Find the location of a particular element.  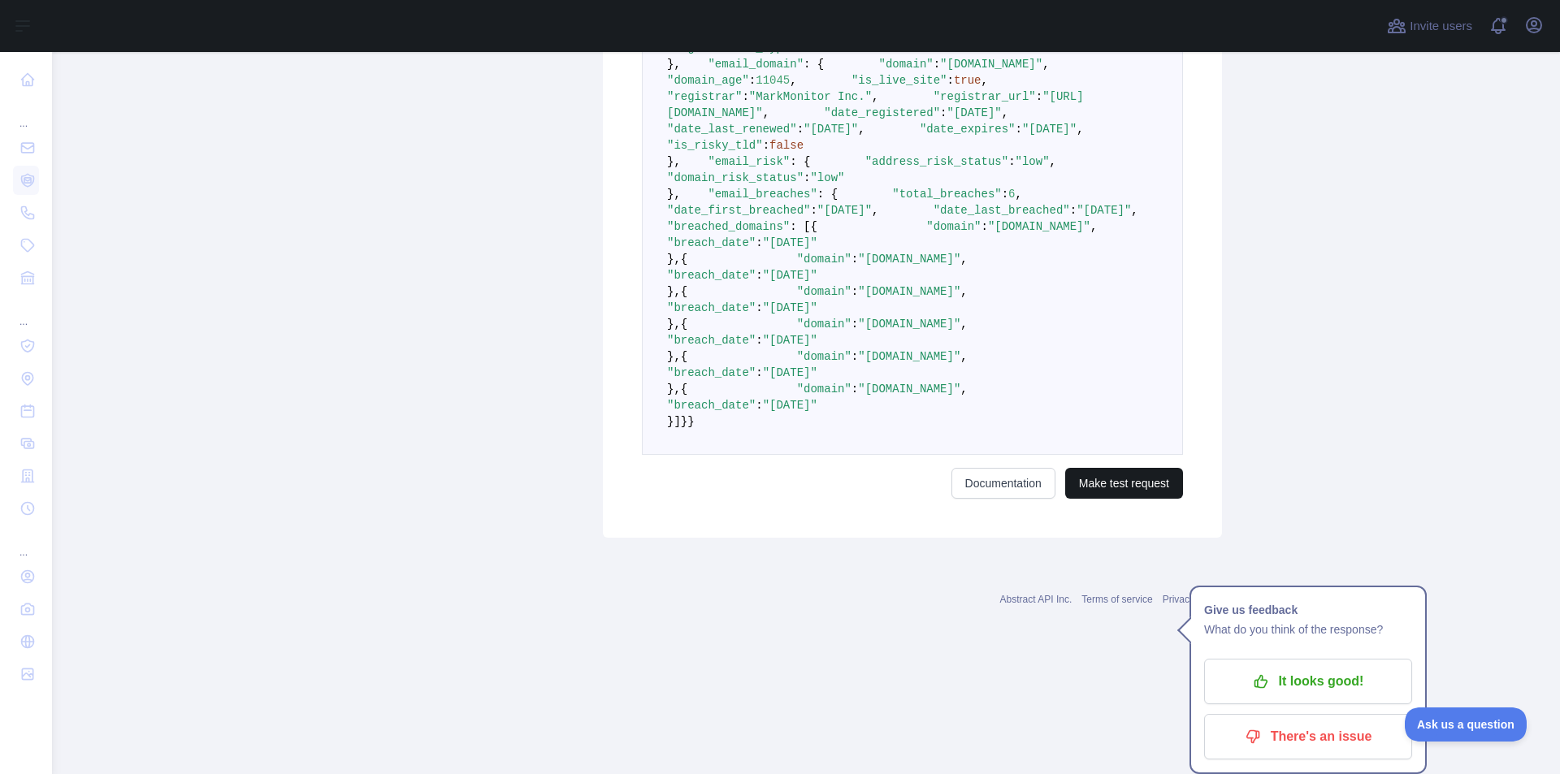

button: Make test request is located at coordinates (1124, 483).